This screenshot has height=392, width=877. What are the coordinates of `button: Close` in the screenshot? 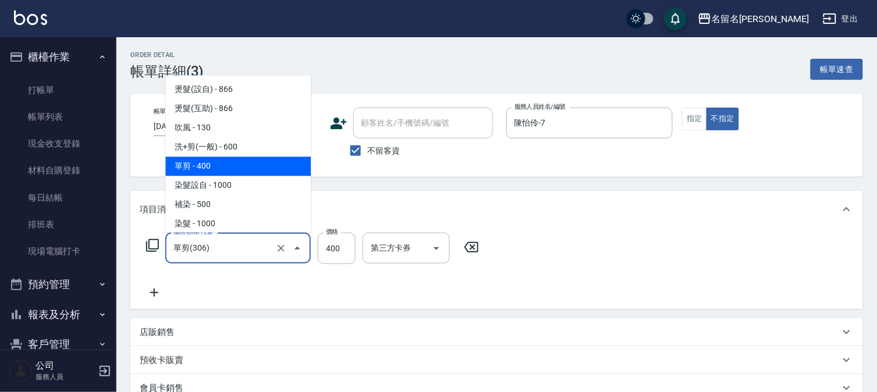 It's located at (297, 249).